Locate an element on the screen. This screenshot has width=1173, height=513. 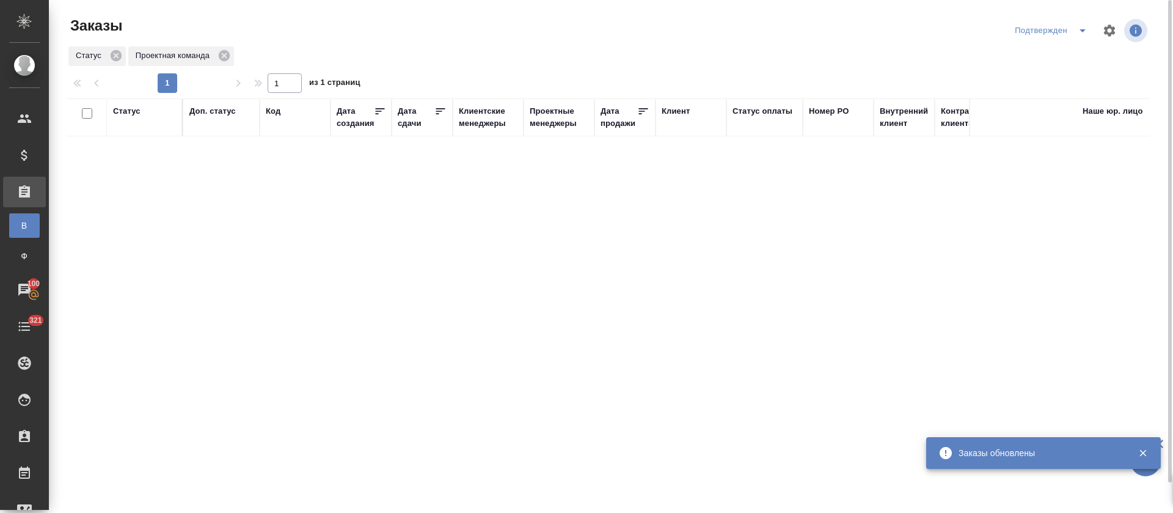
p: Статус is located at coordinates (90, 56).